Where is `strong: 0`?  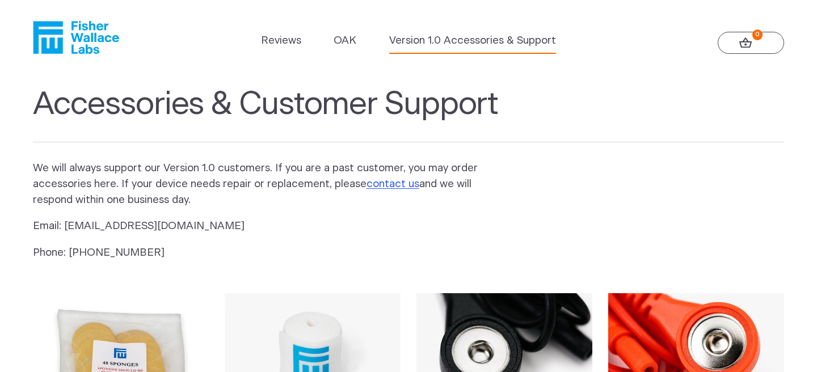 strong: 0 is located at coordinates (758, 35).